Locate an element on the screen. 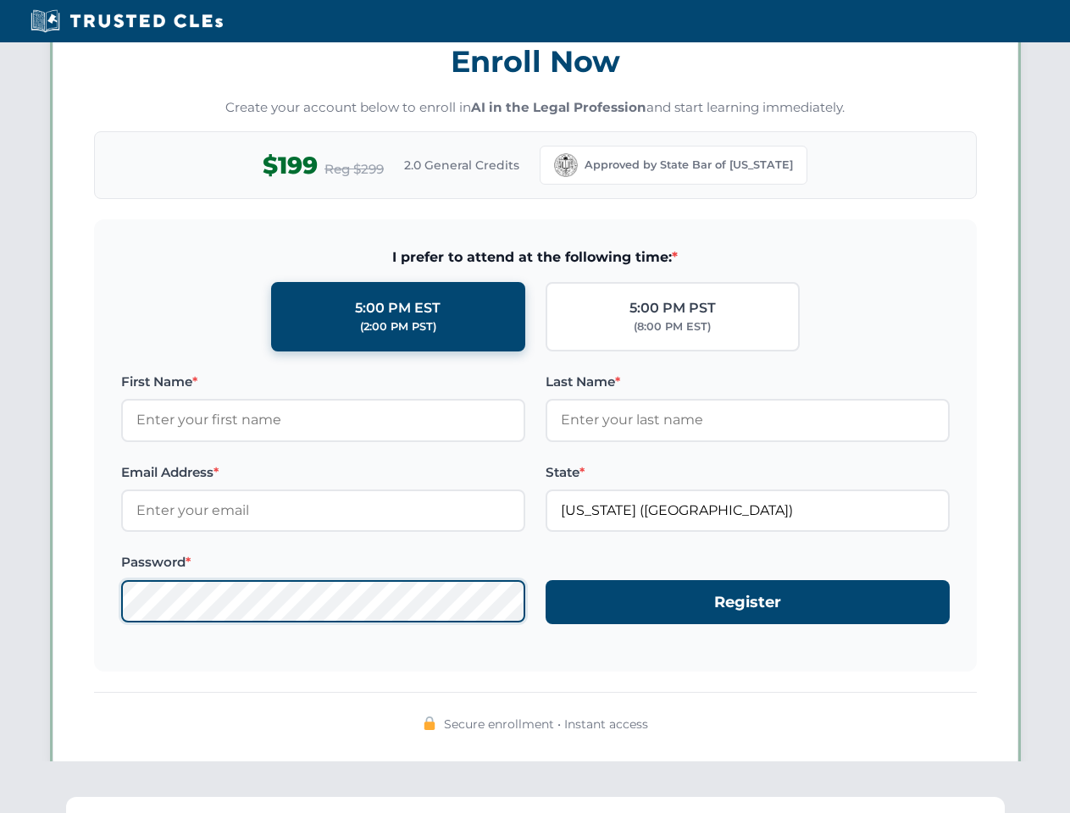 The width and height of the screenshot is (1070, 813). p: Create your account below to enroll in and start learning immediately. is located at coordinates (535, 108).